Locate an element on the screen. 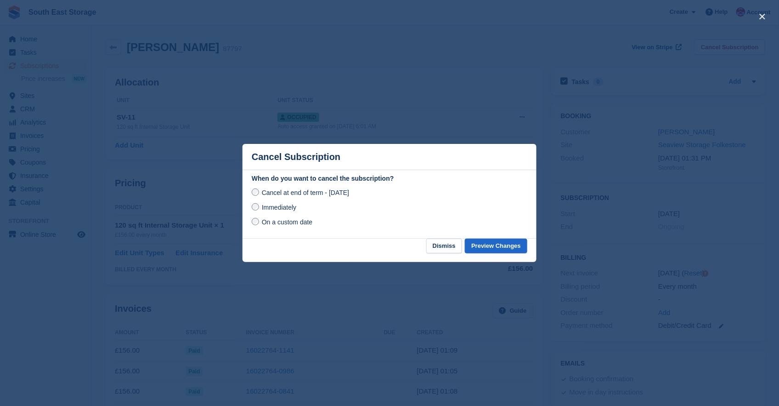  span: Immediately is located at coordinates (279, 207).